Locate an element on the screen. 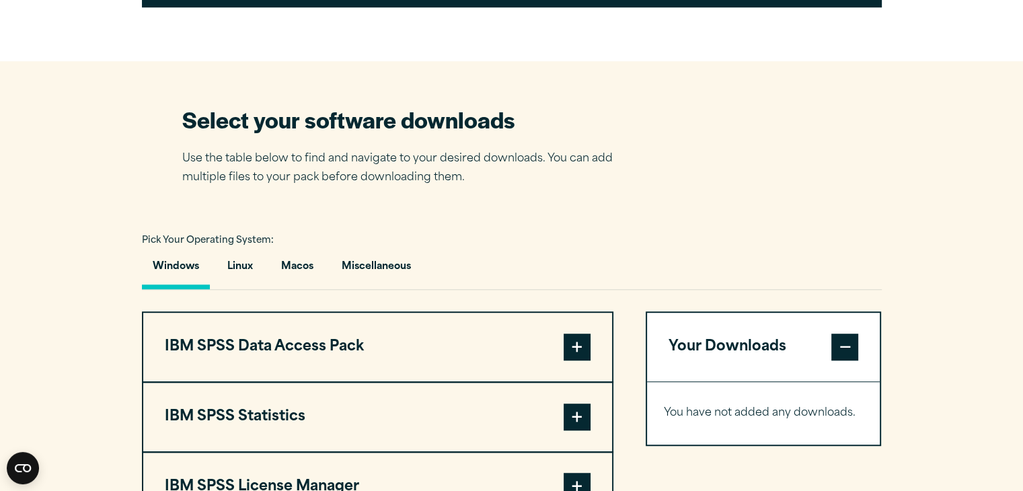 Image resolution: width=1023 pixels, height=491 pixels. h2: Select your software downloads is located at coordinates (408, 119).